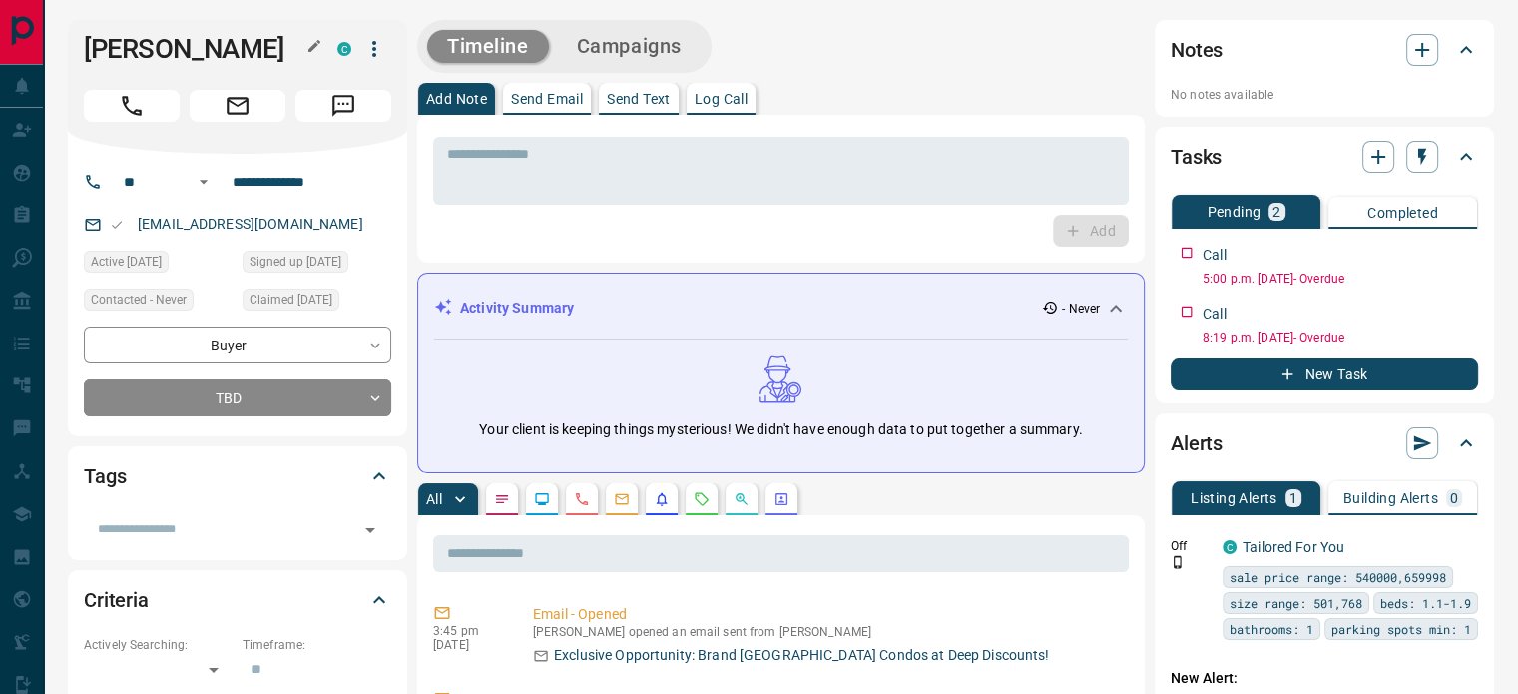  What do you see at coordinates (1324, 157) in the screenshot?
I see `div: Tasks` at bounding box center [1324, 157].